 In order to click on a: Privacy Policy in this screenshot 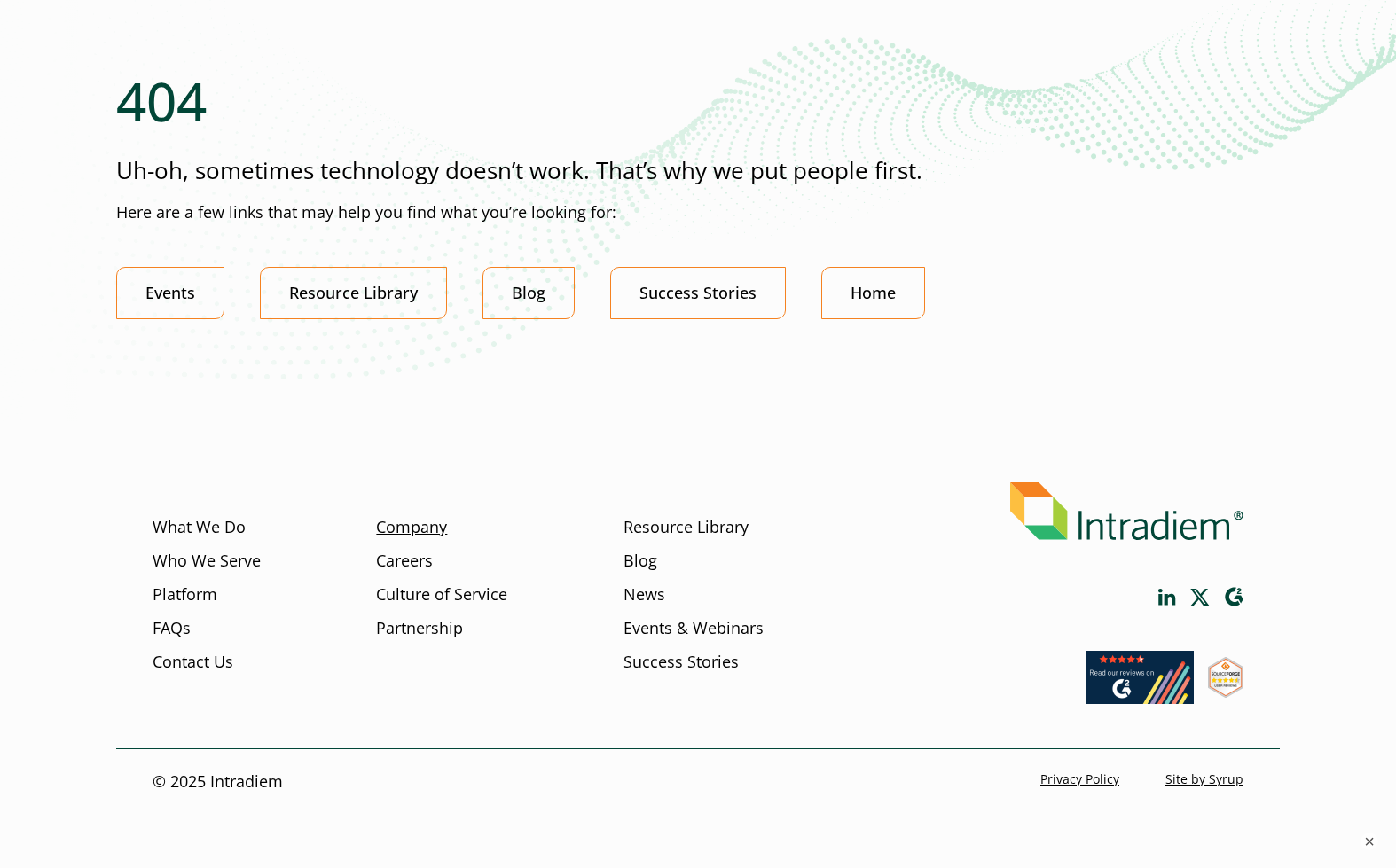, I will do `click(1080, 779)`.